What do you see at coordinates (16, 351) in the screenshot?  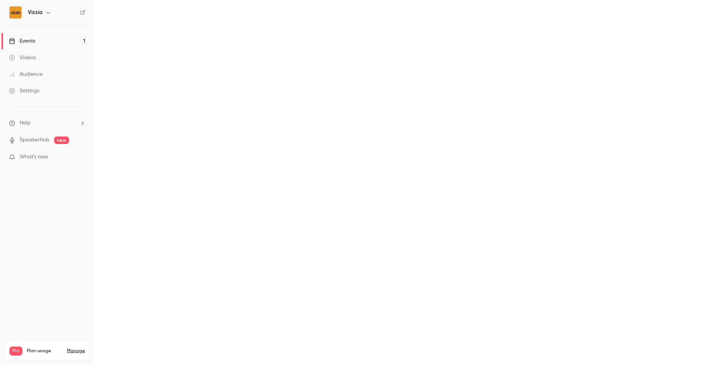 I see `span: Pro` at bounding box center [16, 351].